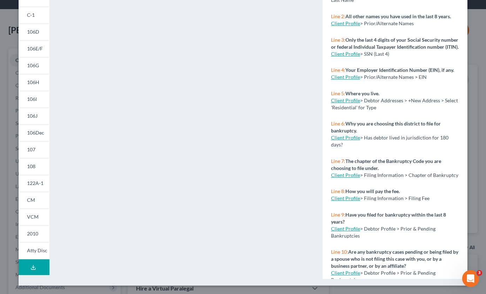 The image size is (486, 294). I want to click on span: Line 7:, so click(338, 161).